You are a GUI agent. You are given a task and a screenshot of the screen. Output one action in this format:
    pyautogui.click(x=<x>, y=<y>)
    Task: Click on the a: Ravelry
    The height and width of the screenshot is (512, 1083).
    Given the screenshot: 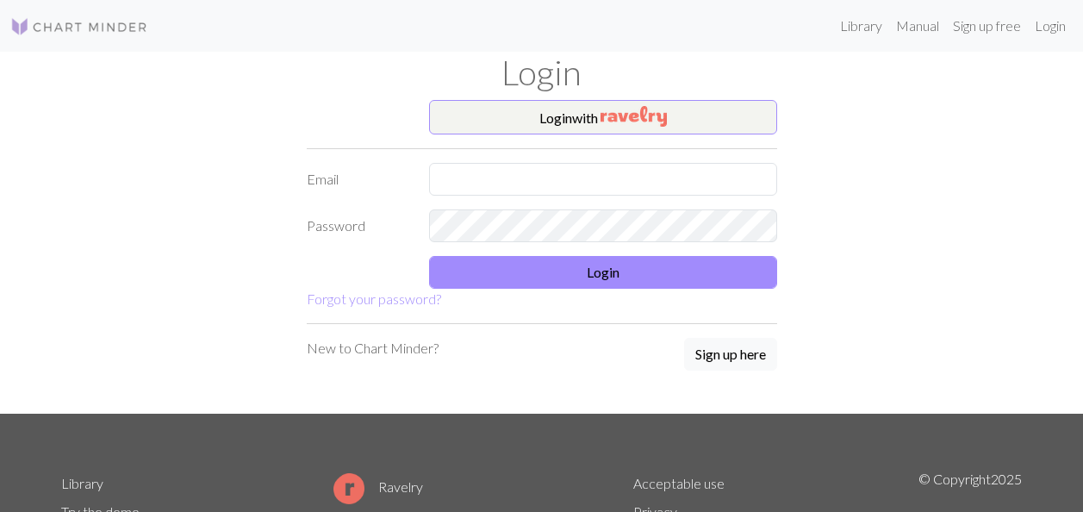 What is the action you would take?
    pyautogui.click(x=378, y=486)
    